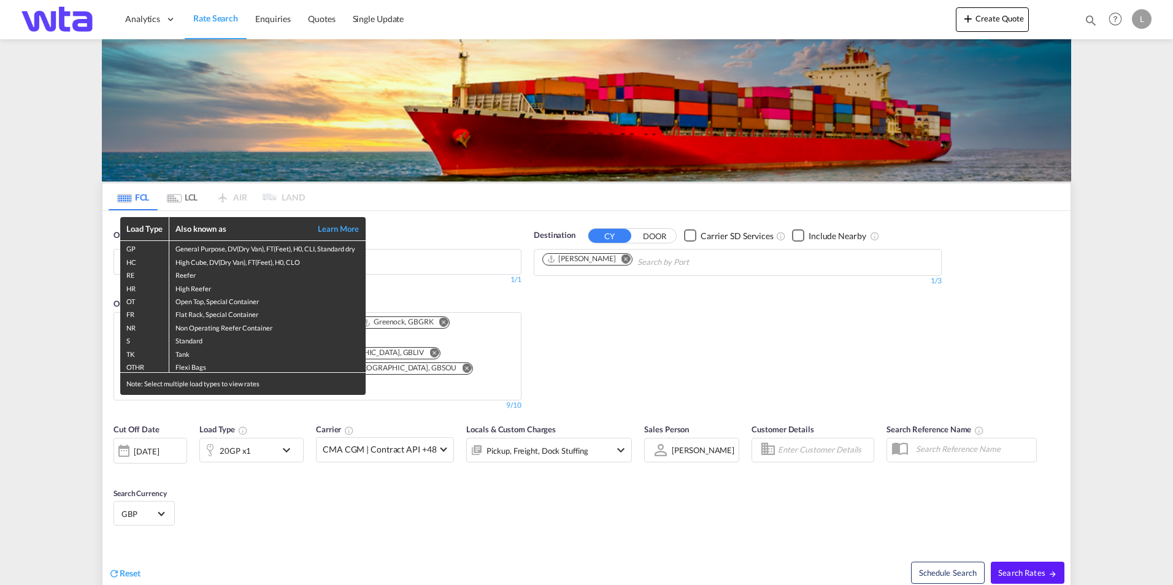 The image size is (1173, 585). What do you see at coordinates (145, 229) in the screenshot?
I see `th: Load Type` at bounding box center [145, 229].